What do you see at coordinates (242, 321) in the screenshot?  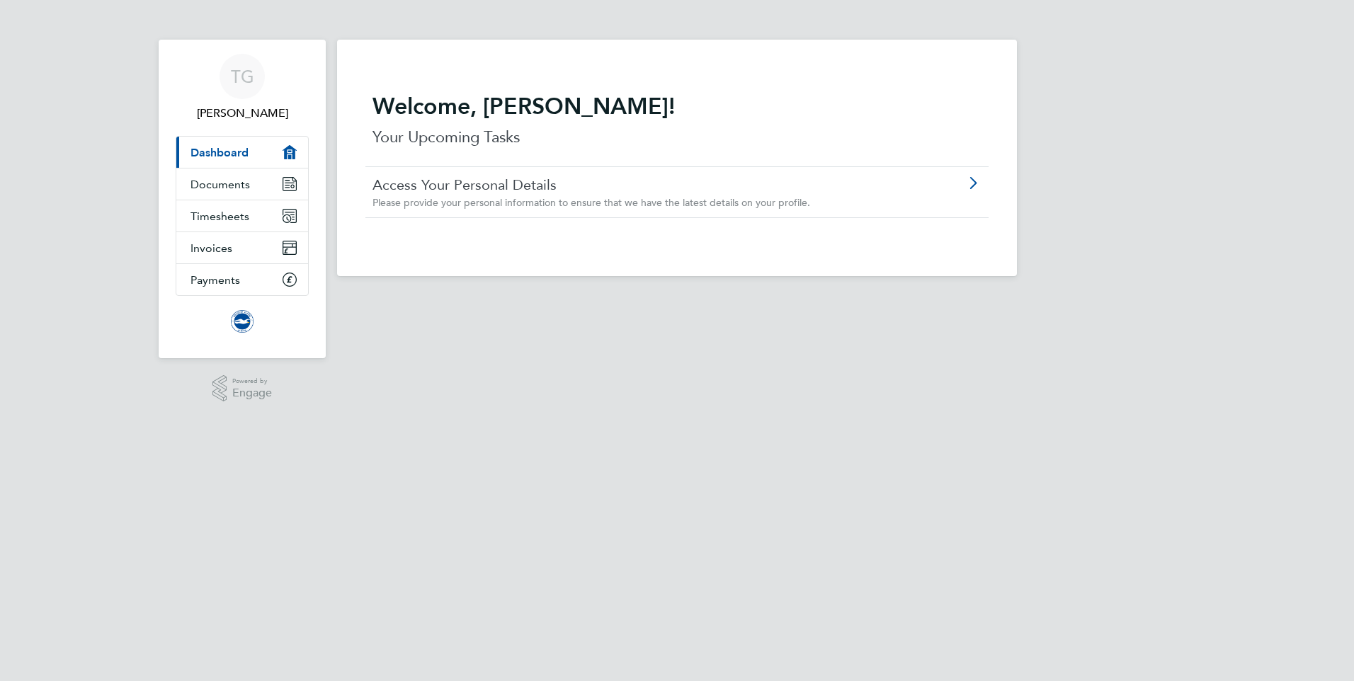 I see `a: Go to home page` at bounding box center [242, 321].